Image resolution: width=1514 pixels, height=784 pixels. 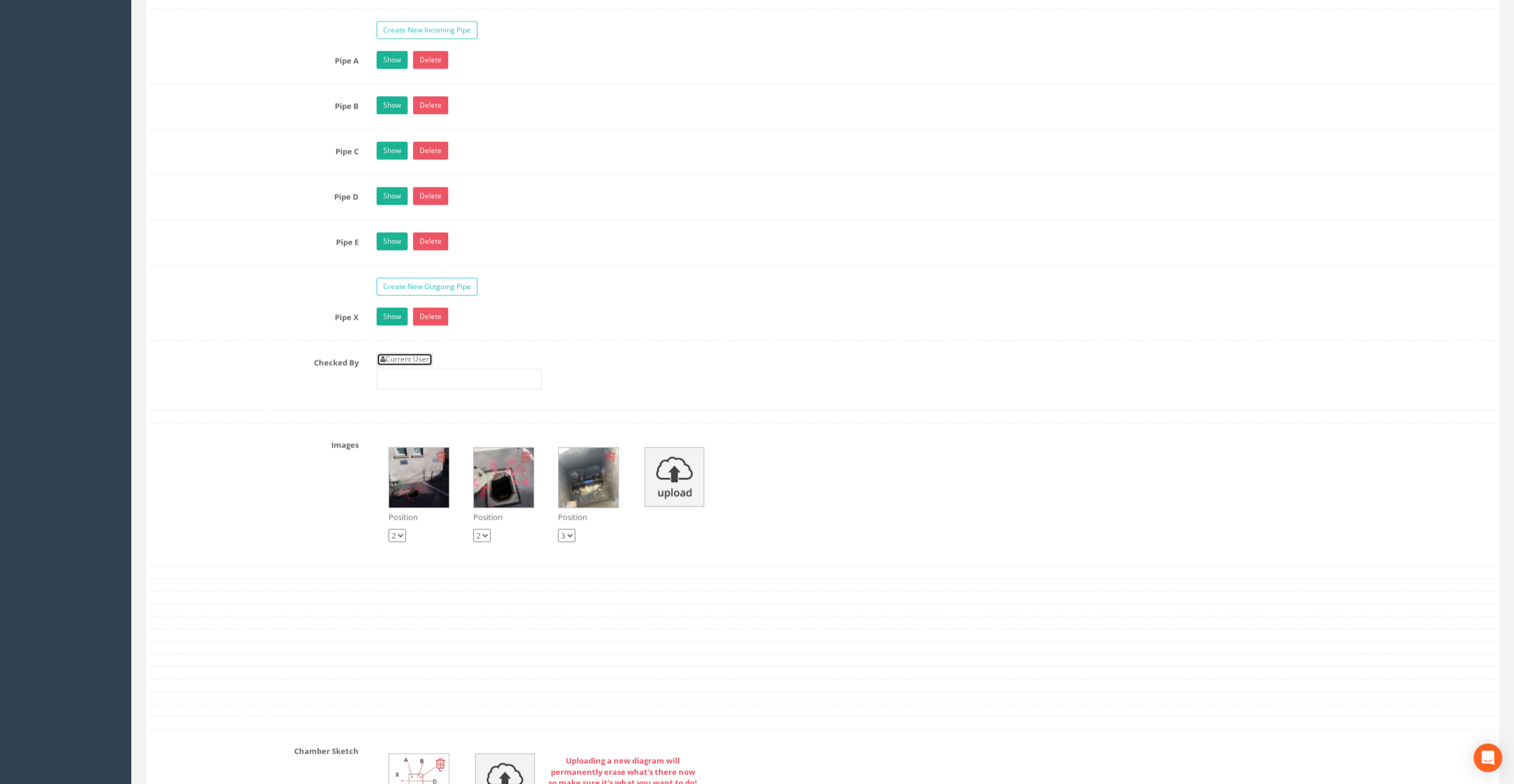 What do you see at coordinates (426, 286) in the screenshot?
I see `a: Create New Outgoing Pipe` at bounding box center [426, 286].